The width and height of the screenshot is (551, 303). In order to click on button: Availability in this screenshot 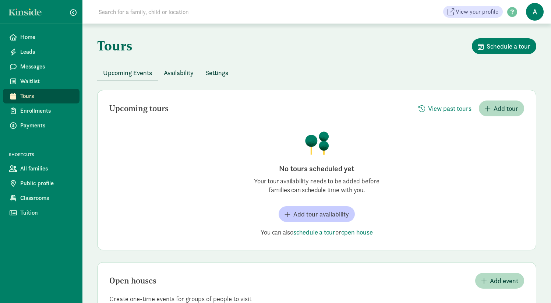, I will do `click(179, 73)`.